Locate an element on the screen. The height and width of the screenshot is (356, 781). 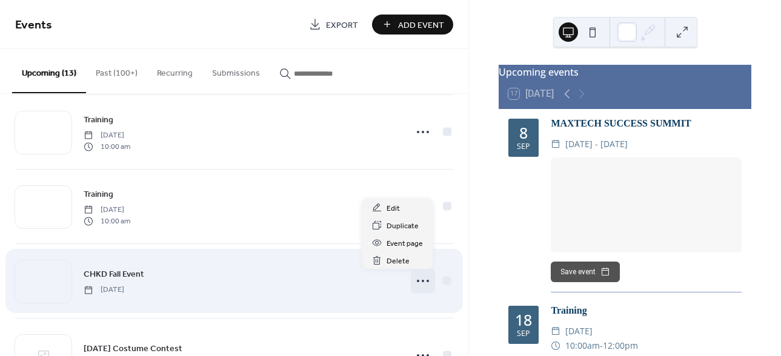
a: CHKD Fall Event is located at coordinates (114, 274).